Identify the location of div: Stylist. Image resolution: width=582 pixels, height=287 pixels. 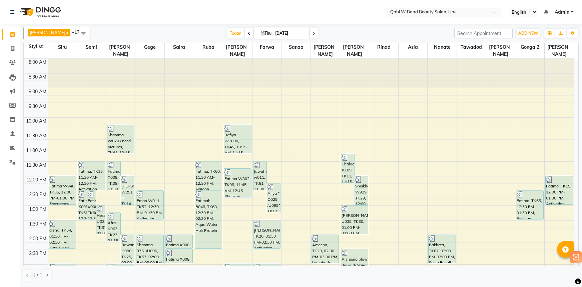
(36, 46).